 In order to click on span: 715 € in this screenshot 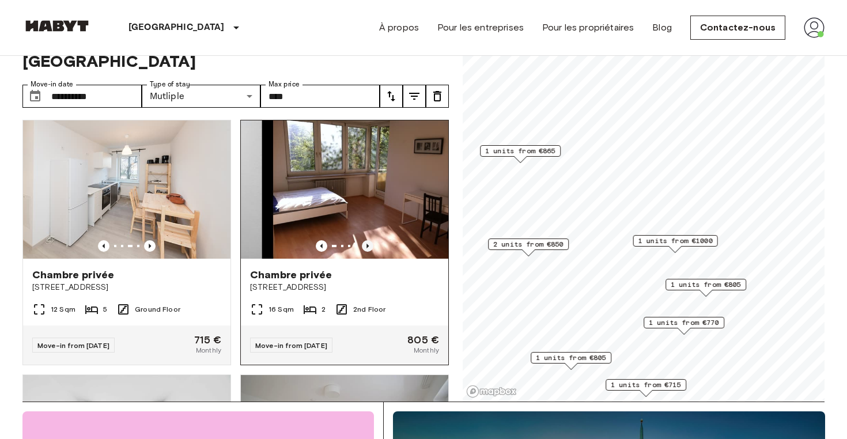, I will do `click(207, 340)`.